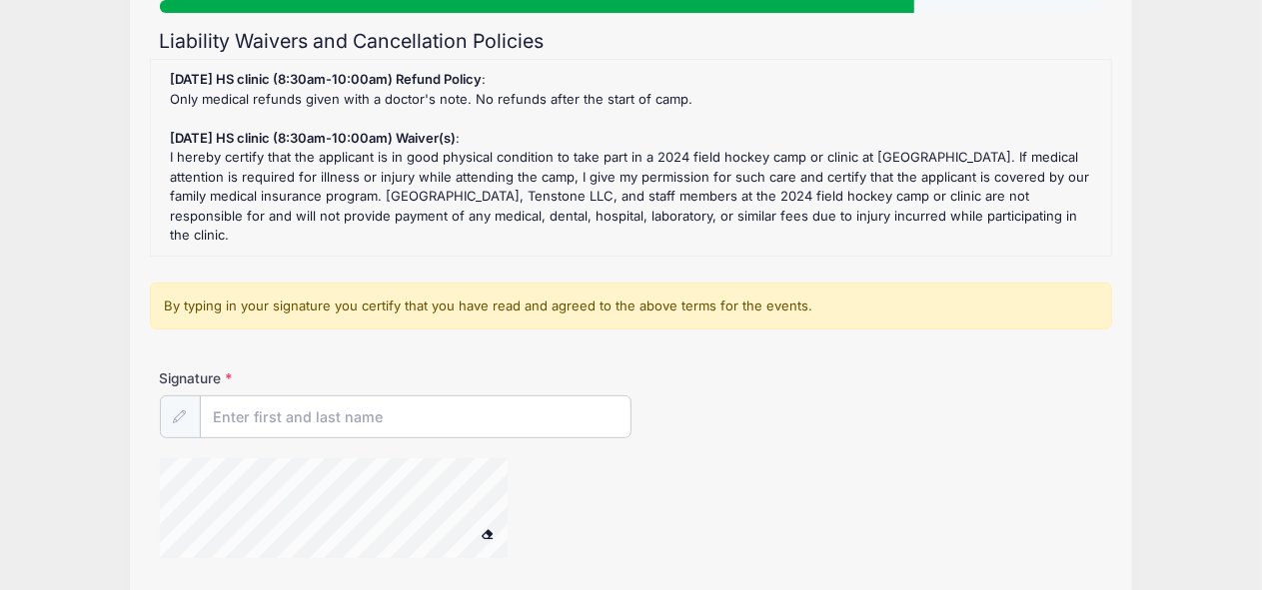  What do you see at coordinates (278, 379) in the screenshot?
I see `label: Signature` at bounding box center [278, 379].